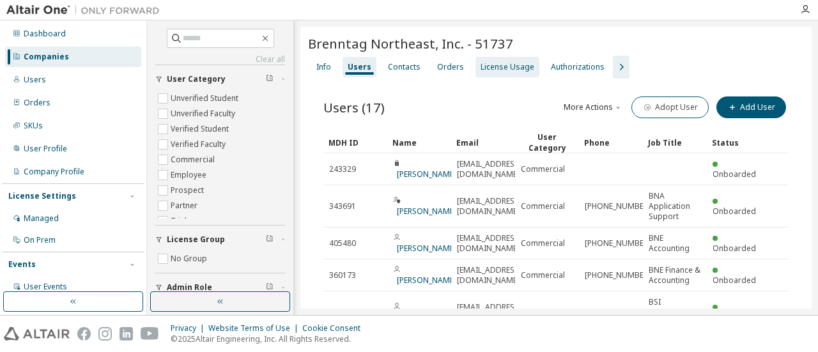 The image size is (818, 352). Describe the element at coordinates (675, 206) in the screenshot. I see `span: BNA Application Support` at that location.